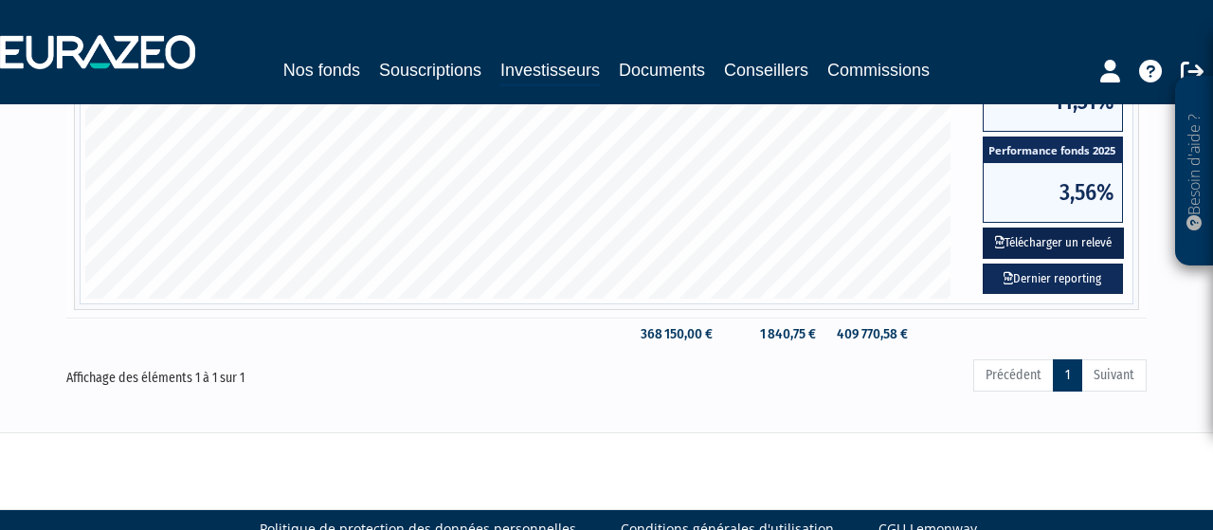 This screenshot has width=1213, height=530. Describe the element at coordinates (766, 70) in the screenshot. I see `a: Conseillers` at that location.